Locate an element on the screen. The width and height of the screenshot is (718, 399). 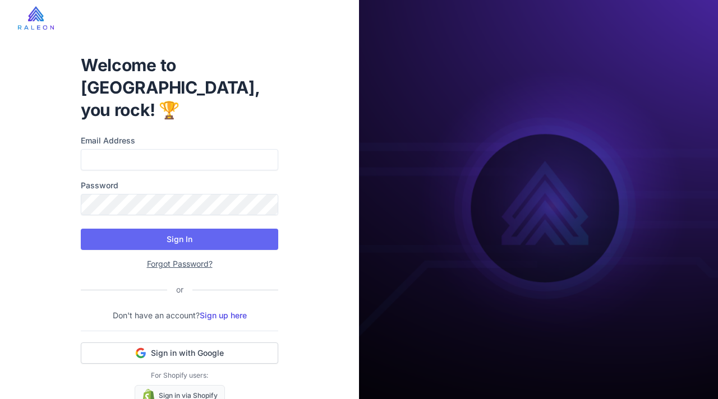
span: Sign in with Google is located at coordinates (187, 353).